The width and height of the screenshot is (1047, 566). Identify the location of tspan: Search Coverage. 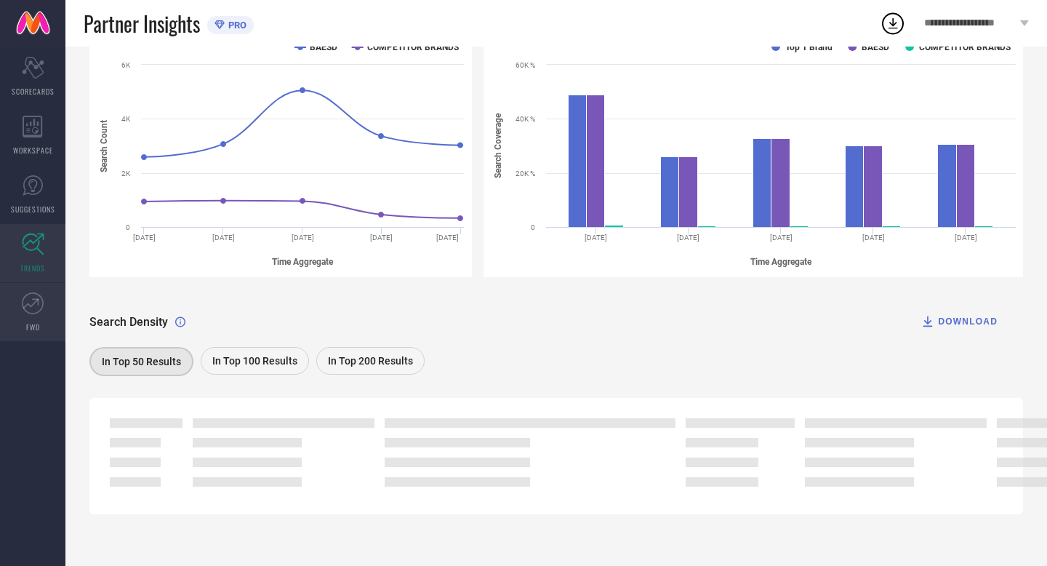
(497, 145).